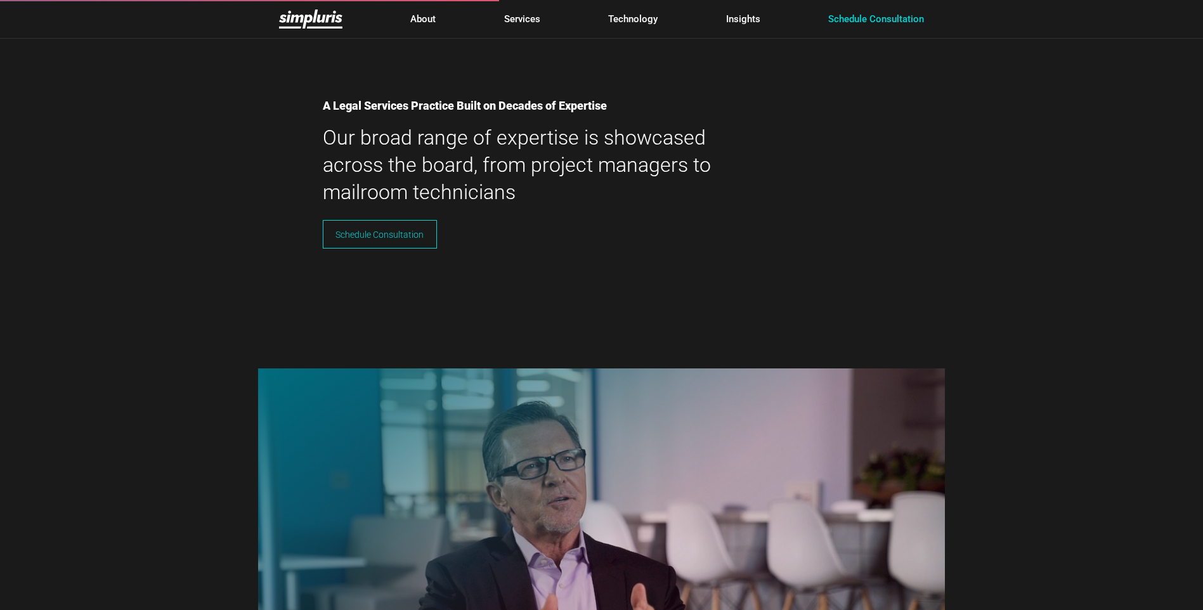 The image size is (1203, 610). What do you see at coordinates (522, 19) in the screenshot?
I see `a: Services` at bounding box center [522, 19].